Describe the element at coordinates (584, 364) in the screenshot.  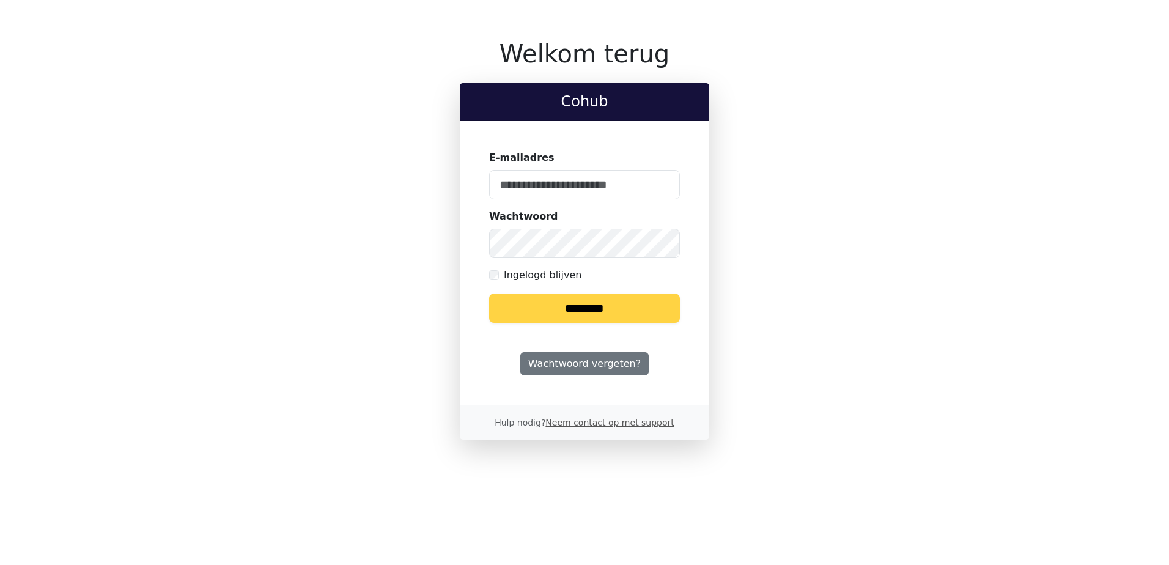
I see `a: Wachtwoord vergeten?` at that location.